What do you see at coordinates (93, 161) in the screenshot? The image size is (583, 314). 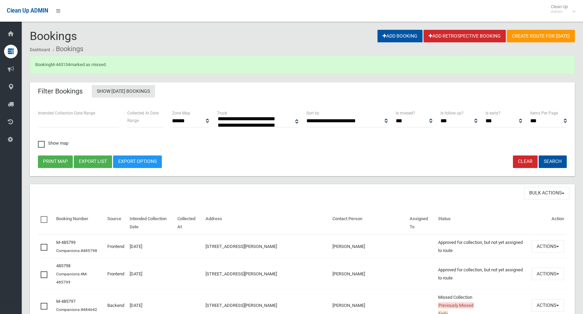 I see `button: Export list` at bounding box center [93, 161].